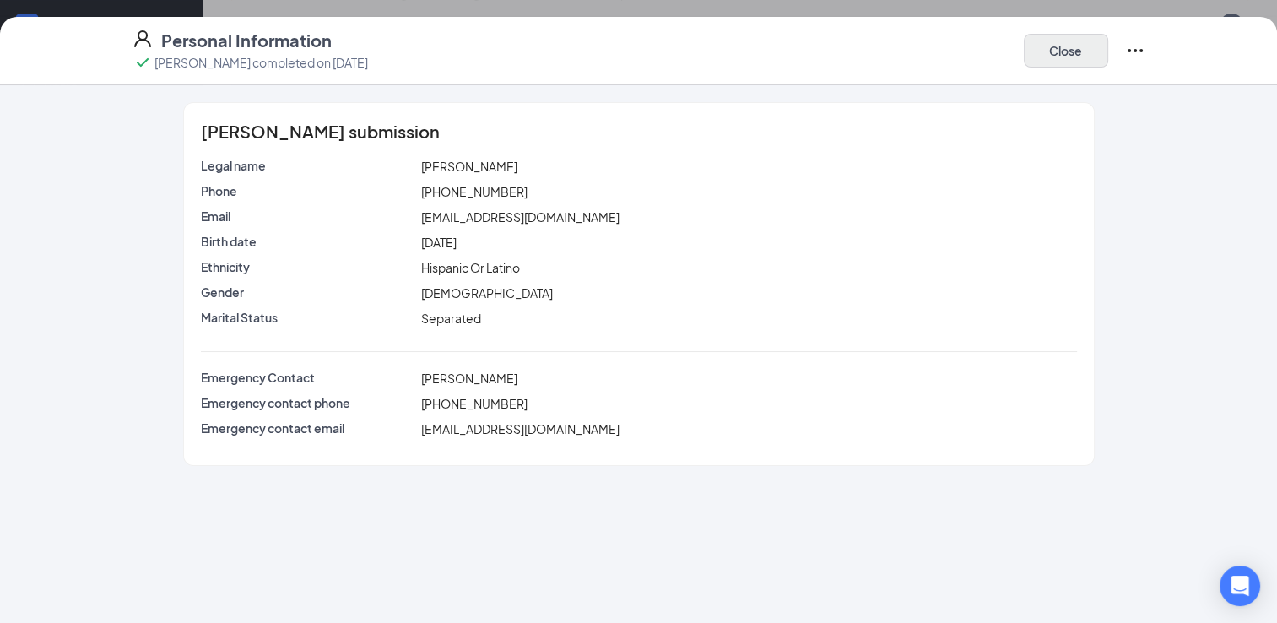  What do you see at coordinates (308, 428) in the screenshot?
I see `p: Emergency contact email` at bounding box center [308, 428].